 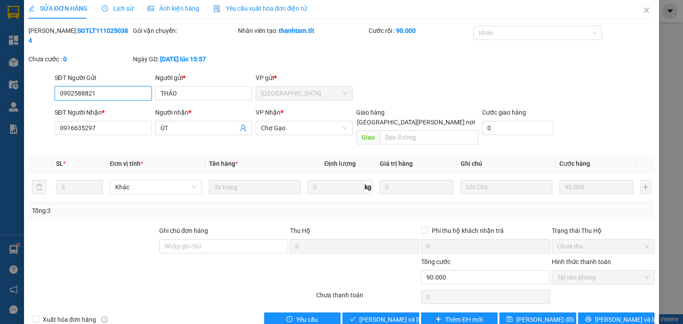 What do you see at coordinates (126, 164) in the screenshot?
I see `span: Đơn vị tính` at bounding box center [126, 164].